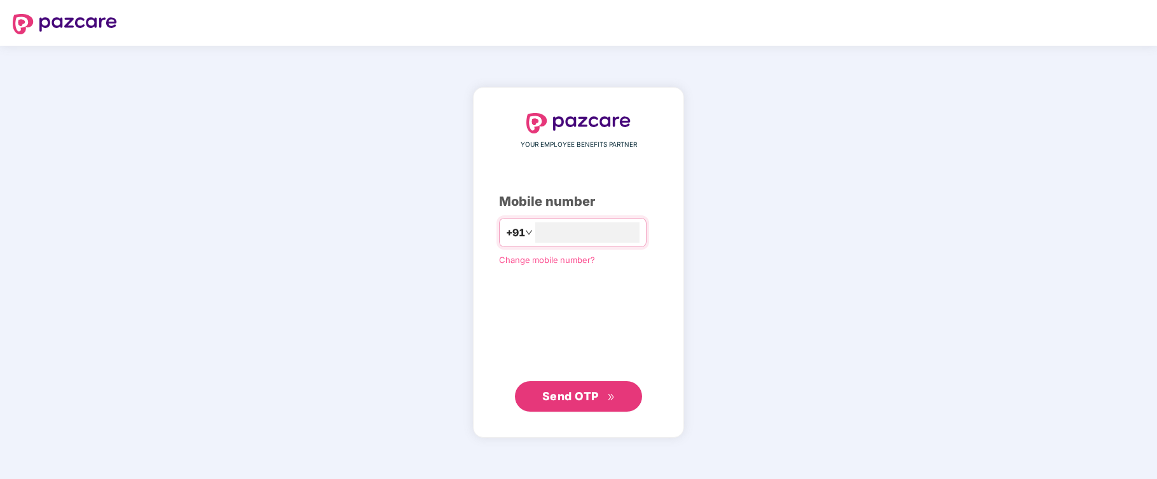 Image resolution: width=1157 pixels, height=479 pixels. Describe the element at coordinates (578, 145) in the screenshot. I see `span: YOUR EMPLOYEE BENEFITS PARTNER` at that location.